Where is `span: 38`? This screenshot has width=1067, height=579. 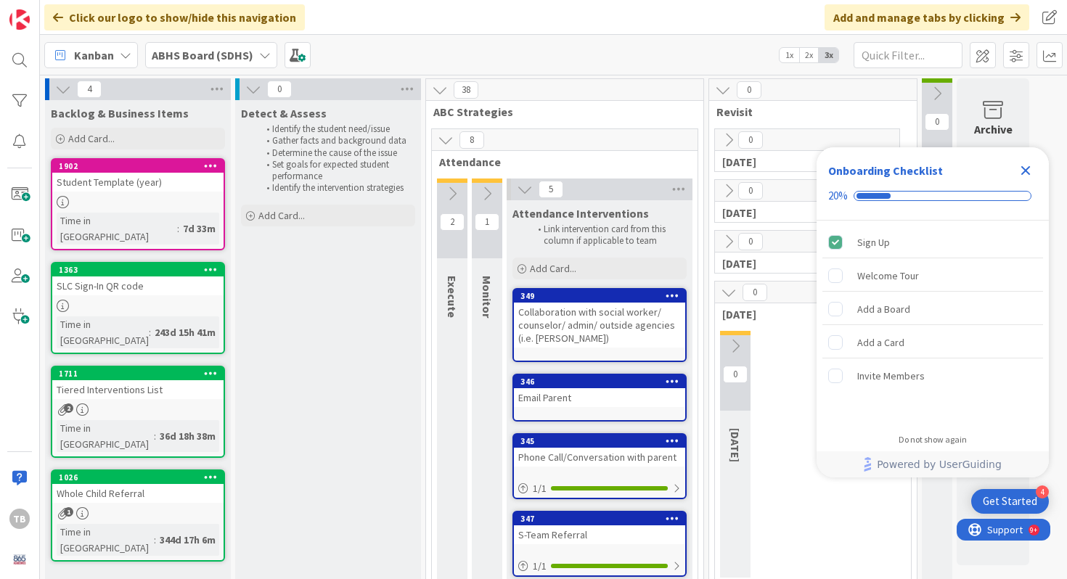
span: 38 is located at coordinates (466, 90).